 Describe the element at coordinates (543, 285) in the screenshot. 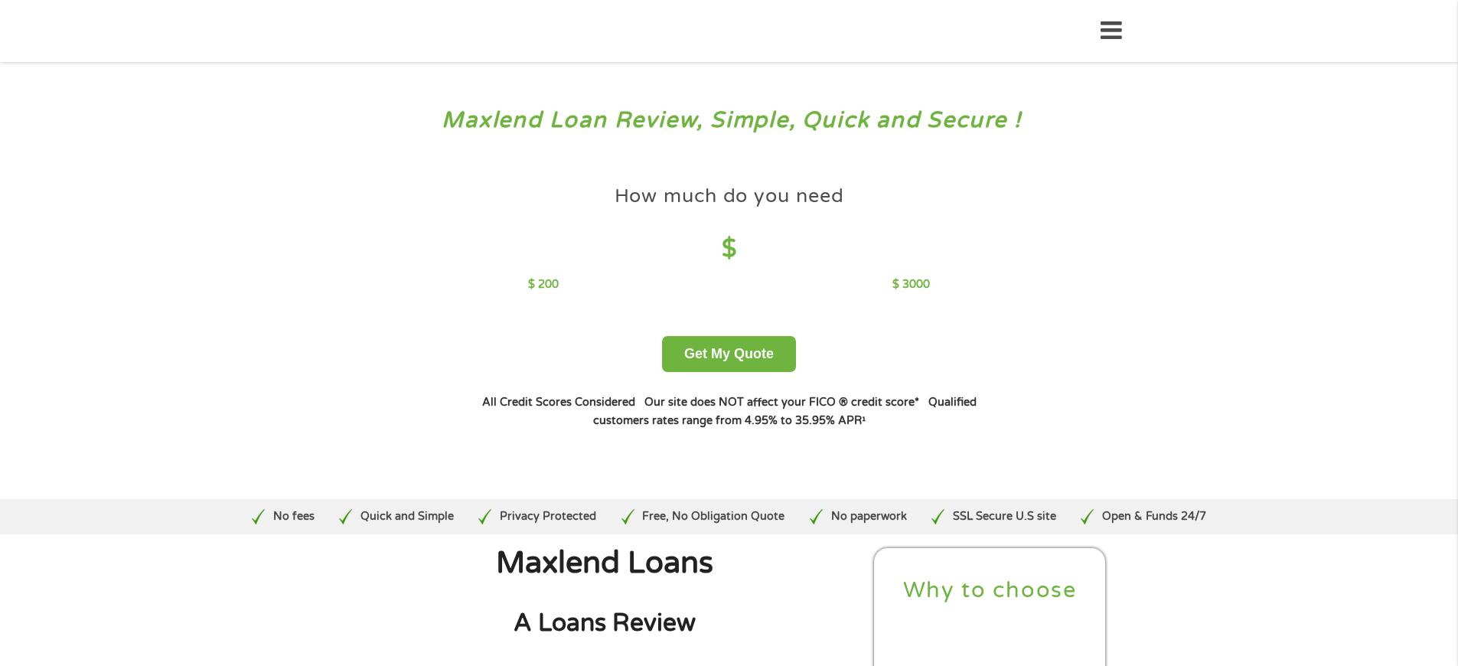

I see `p: $ 200` at that location.